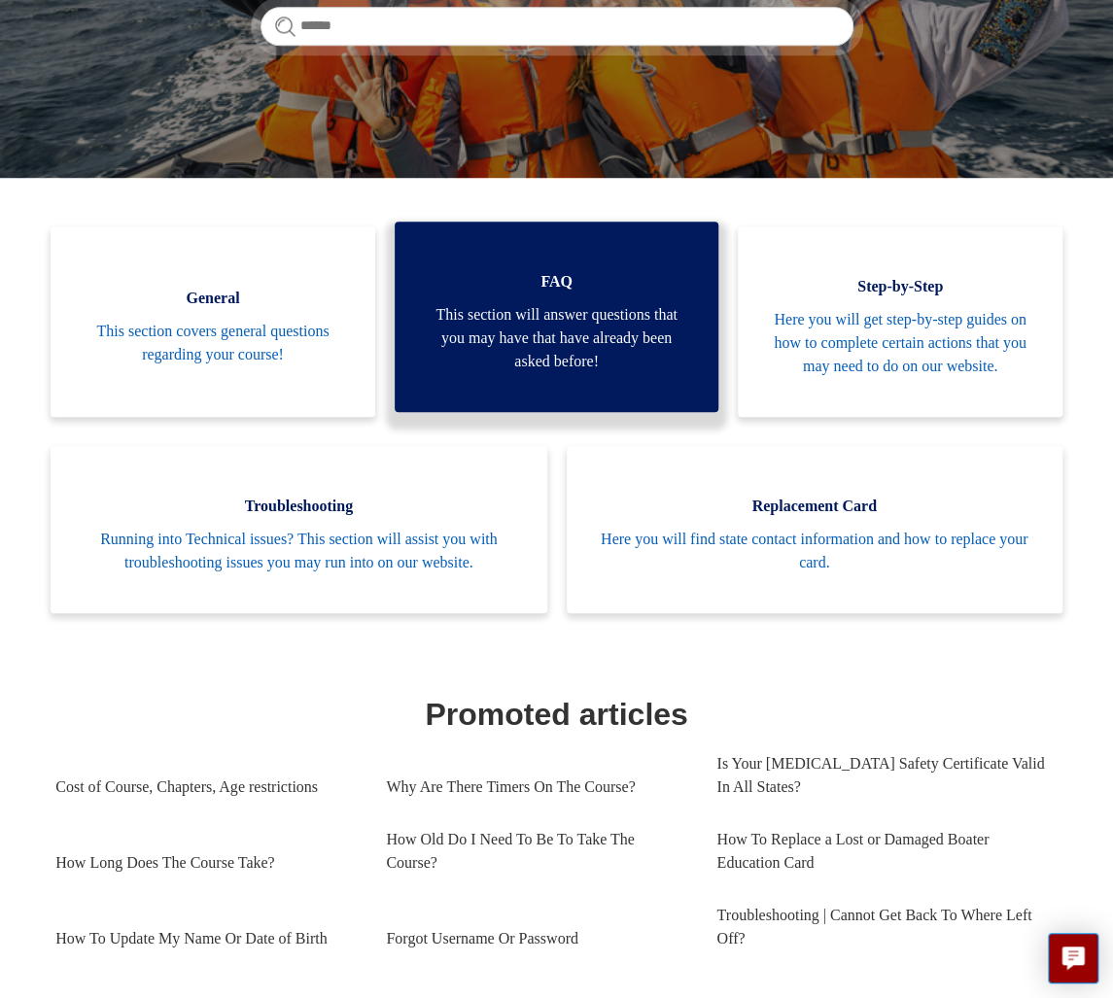 This screenshot has height=998, width=1113. What do you see at coordinates (900, 322) in the screenshot?
I see `a: Step-by-Step Here you will get step-by-step guides on how to complete certain actions that you ma...` at bounding box center [900, 322].